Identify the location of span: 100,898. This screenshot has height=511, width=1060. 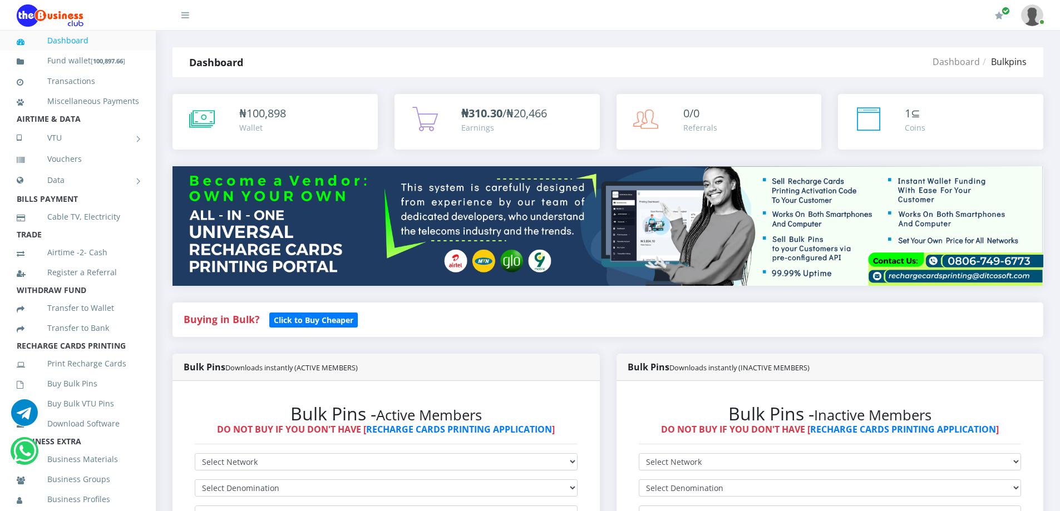
(266, 113).